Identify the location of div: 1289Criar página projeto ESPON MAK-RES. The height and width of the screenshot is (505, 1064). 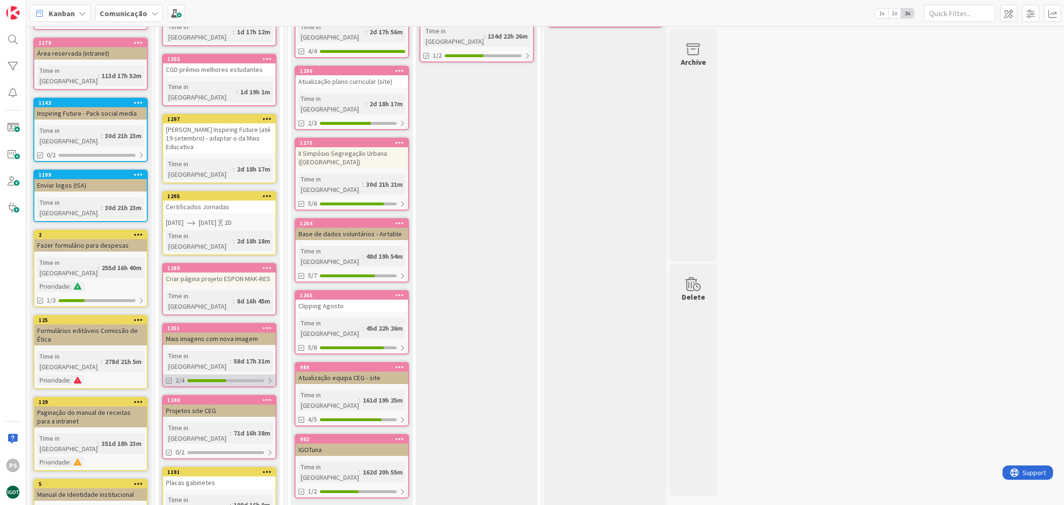
(219, 275).